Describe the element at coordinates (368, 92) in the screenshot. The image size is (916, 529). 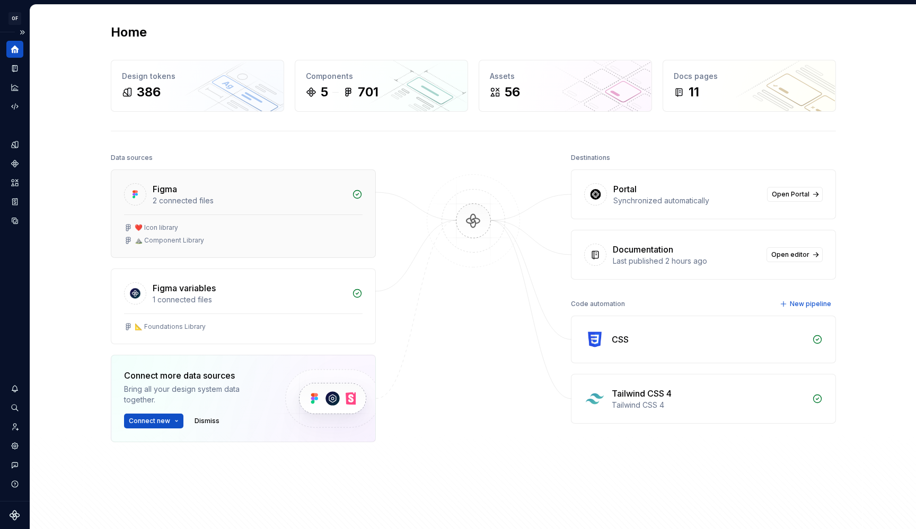
I see `div: 701` at that location.